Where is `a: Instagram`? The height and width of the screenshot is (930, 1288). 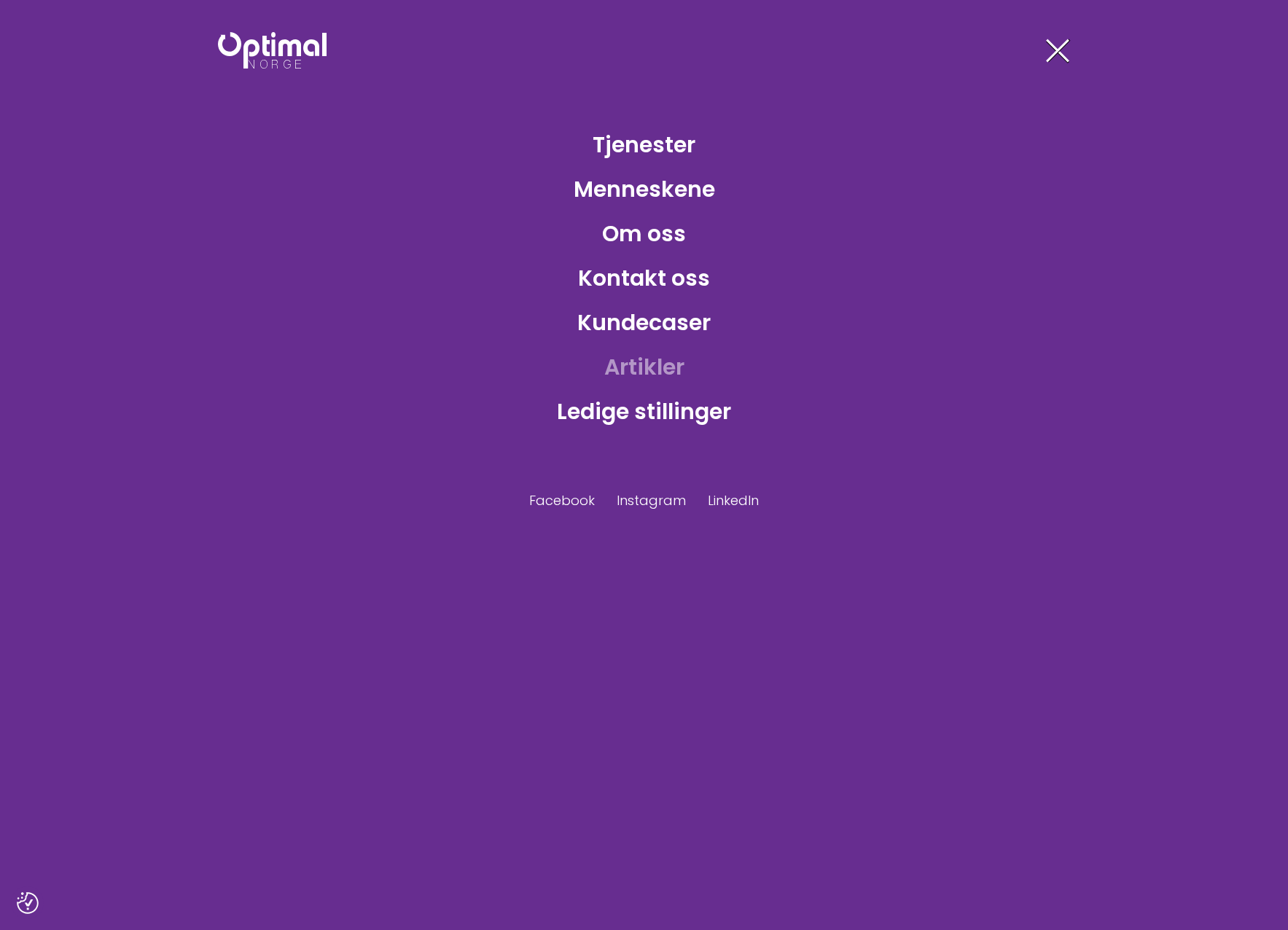 a: Instagram is located at coordinates (651, 500).